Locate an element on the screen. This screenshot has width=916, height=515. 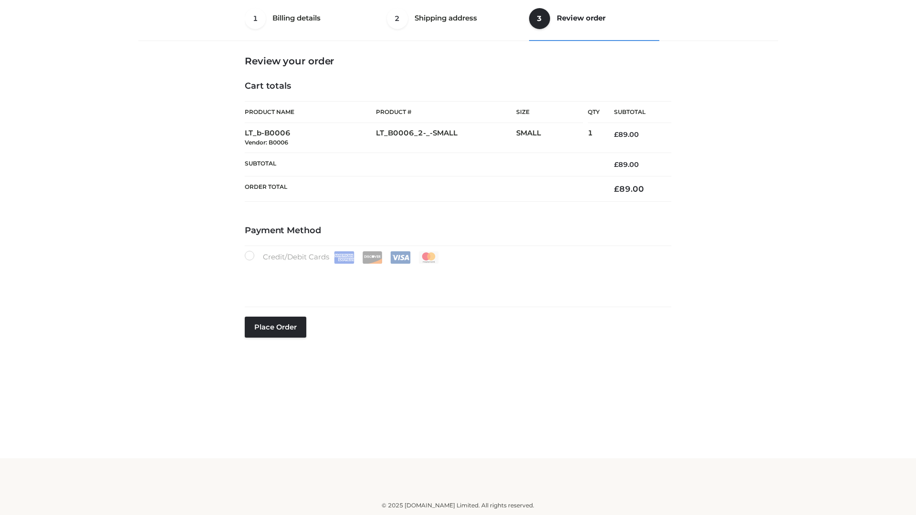
th: Order Total is located at coordinates (422, 189).